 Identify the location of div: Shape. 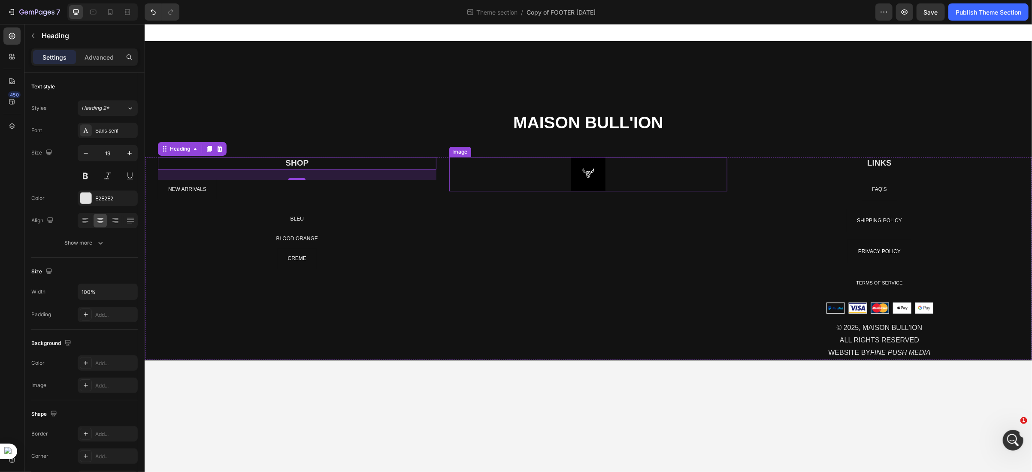
(45, 414).